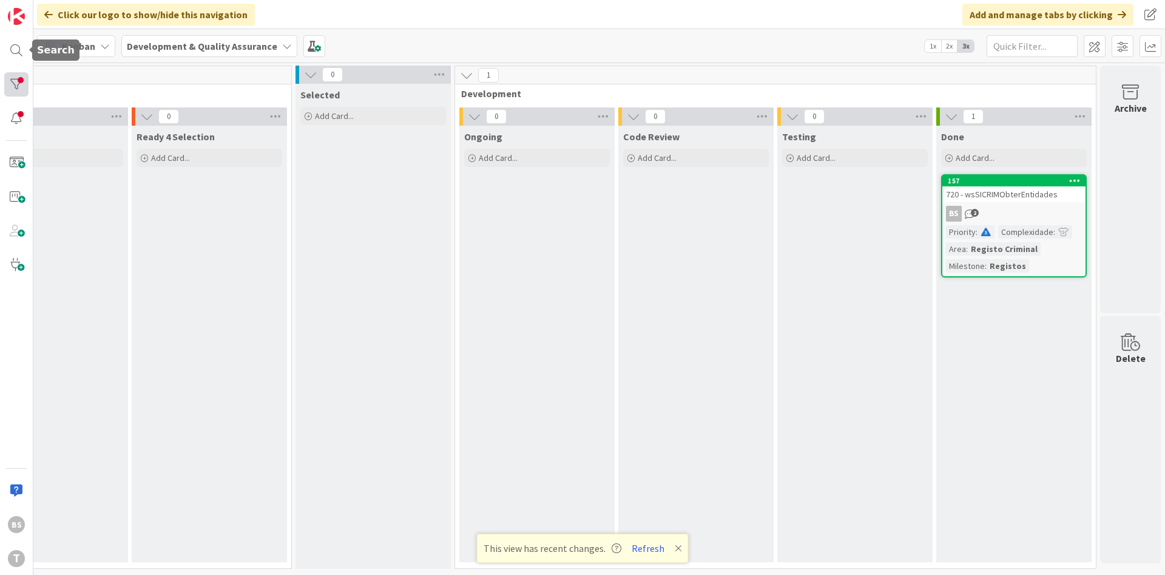 This screenshot has width=1165, height=575. What do you see at coordinates (648, 548) in the screenshot?
I see `button: Refresh` at bounding box center [648, 548].